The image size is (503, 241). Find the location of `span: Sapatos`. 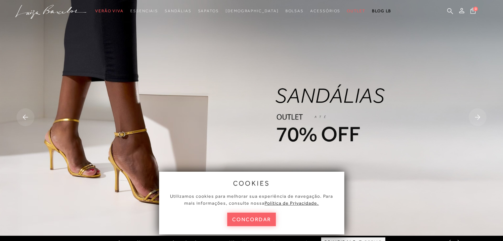

span: Sapatos is located at coordinates (208, 11).